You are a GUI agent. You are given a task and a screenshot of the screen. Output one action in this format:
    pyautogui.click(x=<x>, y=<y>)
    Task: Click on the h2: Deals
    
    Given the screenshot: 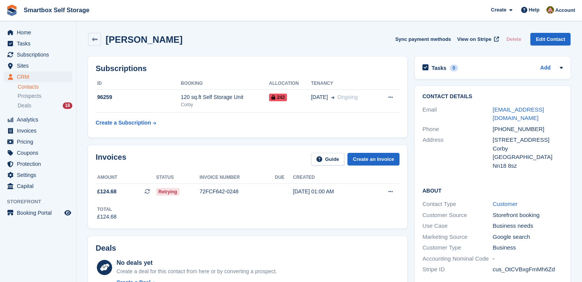 What is the action you would take?
    pyautogui.click(x=106, y=248)
    